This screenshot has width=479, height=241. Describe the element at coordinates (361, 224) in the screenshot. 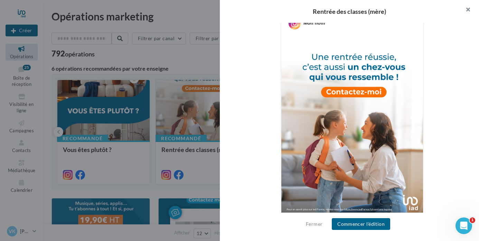

I see `button: Commencer l'édition` at that location.